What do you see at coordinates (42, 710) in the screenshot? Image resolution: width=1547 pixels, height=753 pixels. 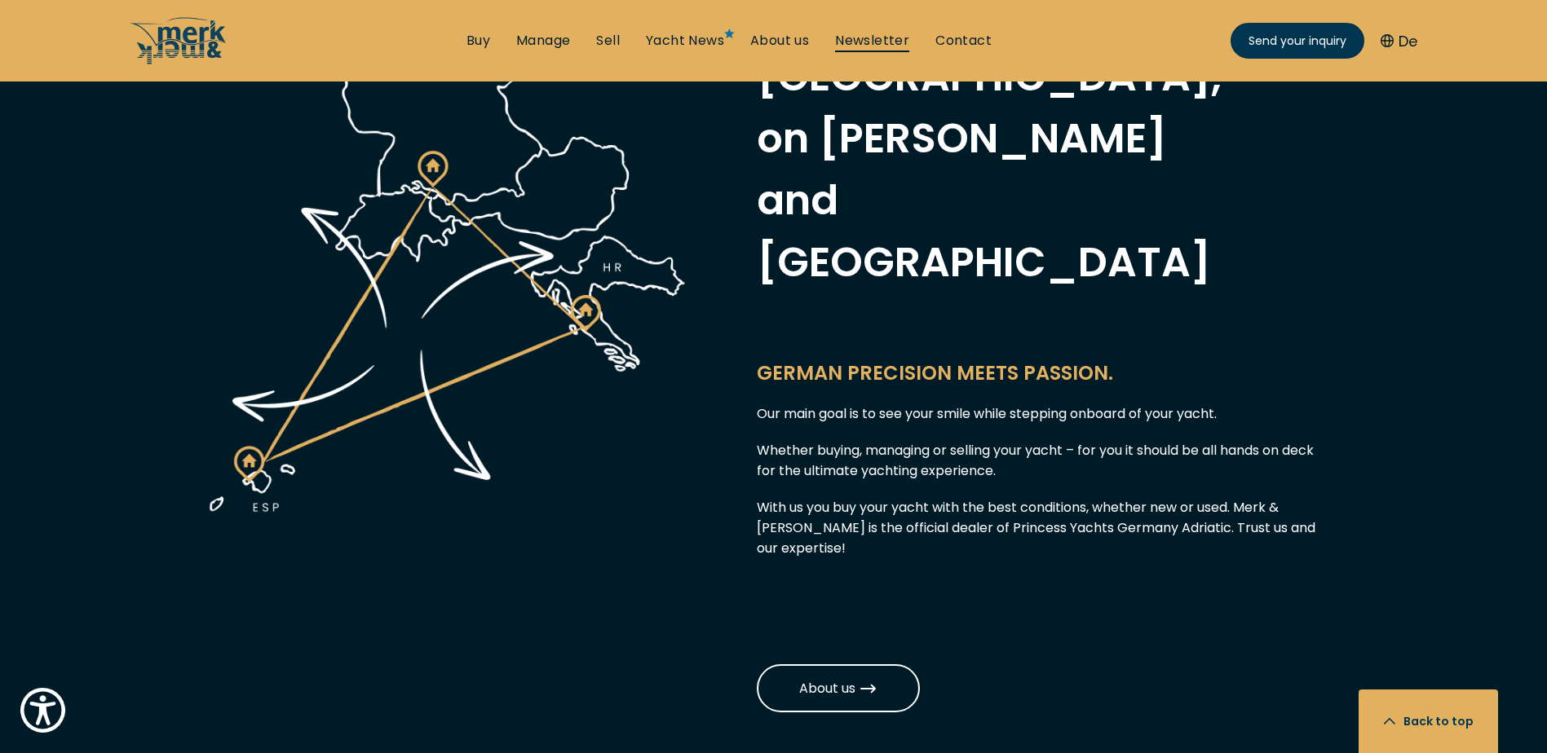 I see `button: Show Accessibility Preferences` at bounding box center [42, 710].